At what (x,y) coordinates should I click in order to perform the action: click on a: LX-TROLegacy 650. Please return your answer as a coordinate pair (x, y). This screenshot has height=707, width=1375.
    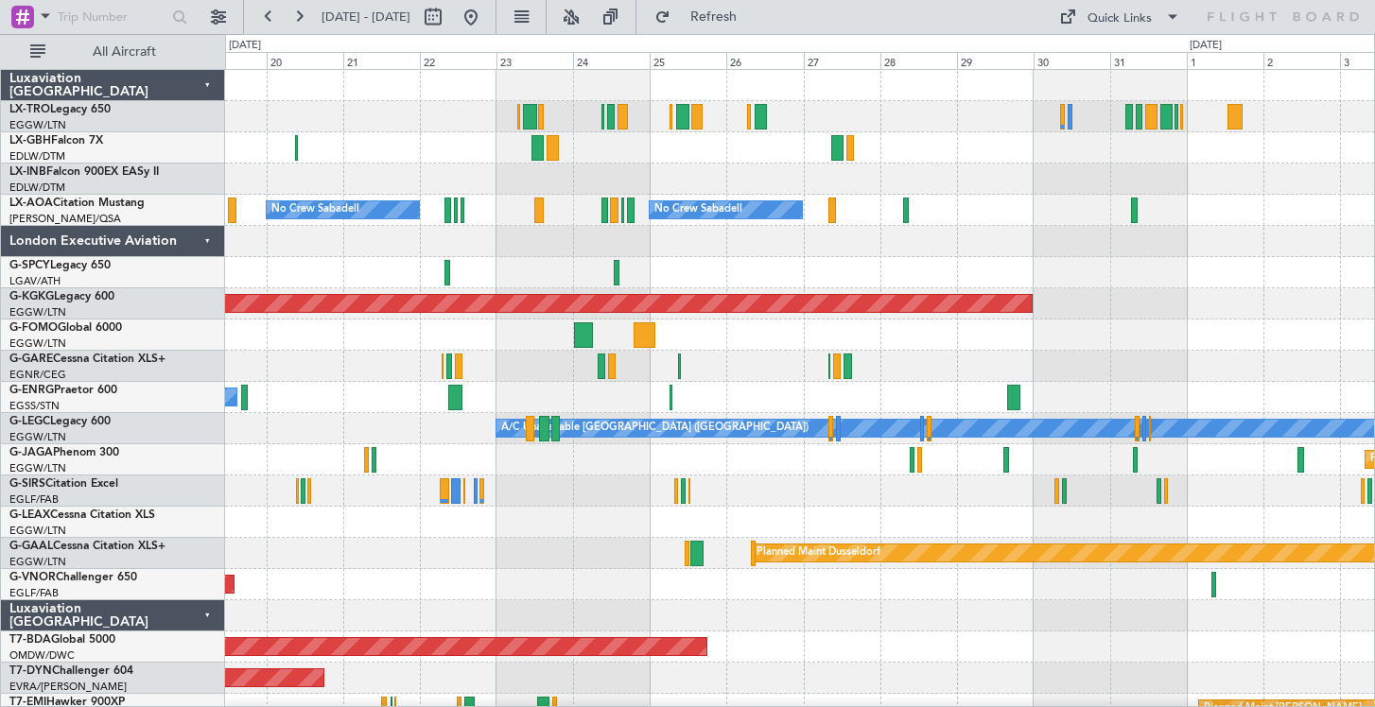
    Looking at the image, I should click on (60, 110).